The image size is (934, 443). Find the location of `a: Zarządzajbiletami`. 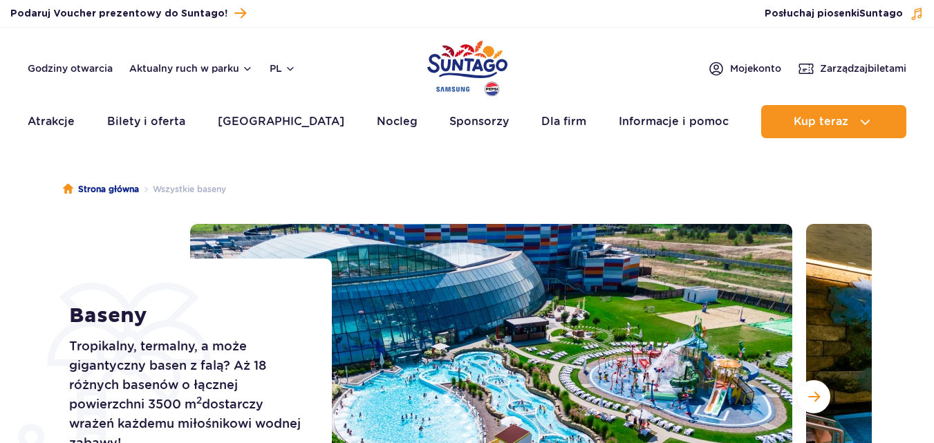

a: Zarządzajbiletami is located at coordinates (851, 68).